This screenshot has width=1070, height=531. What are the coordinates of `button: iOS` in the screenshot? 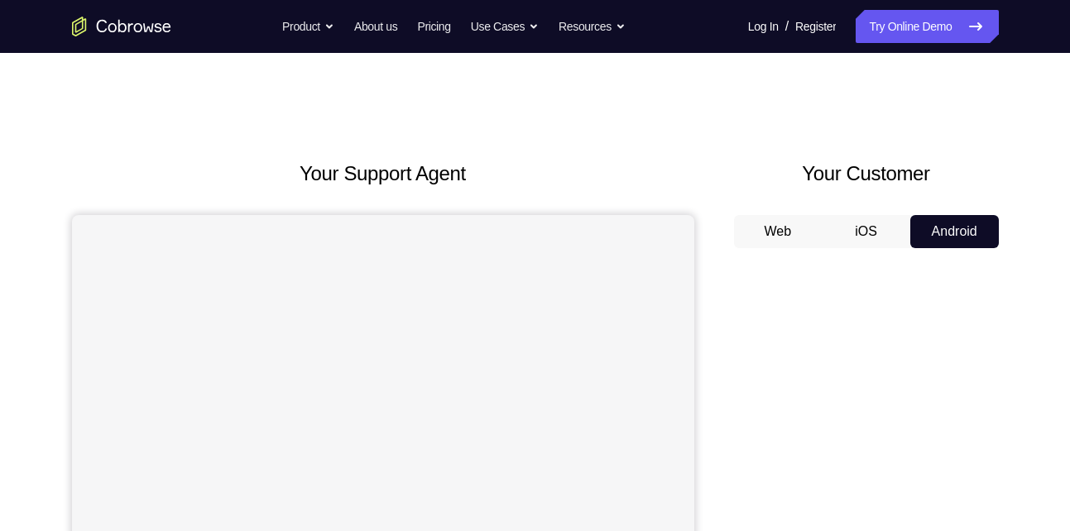 It's located at (866, 232).